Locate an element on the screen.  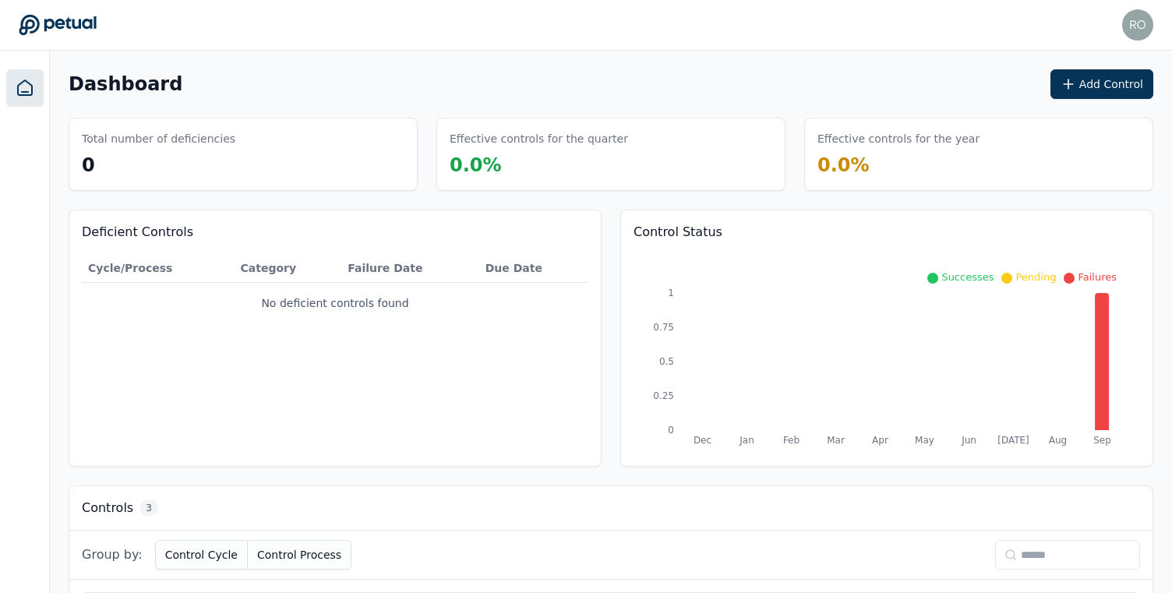
tspan: May is located at coordinates (924, 440).